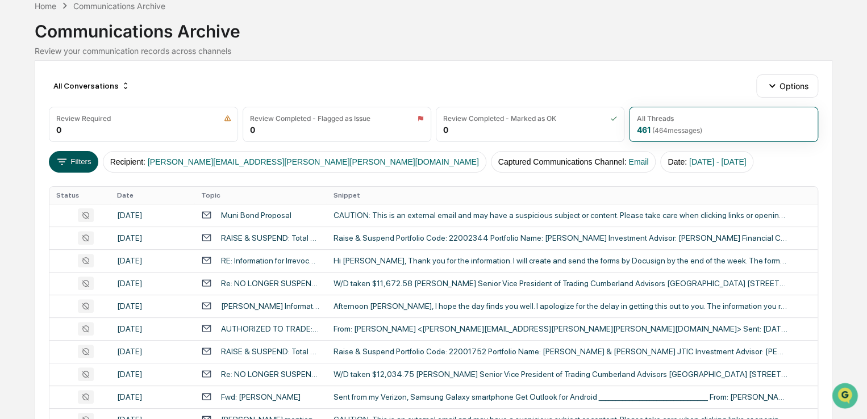  I want to click on img: 1746055101610-c473b297-6a78-478c-a979-82029cc54cd1, so click(22, 97).